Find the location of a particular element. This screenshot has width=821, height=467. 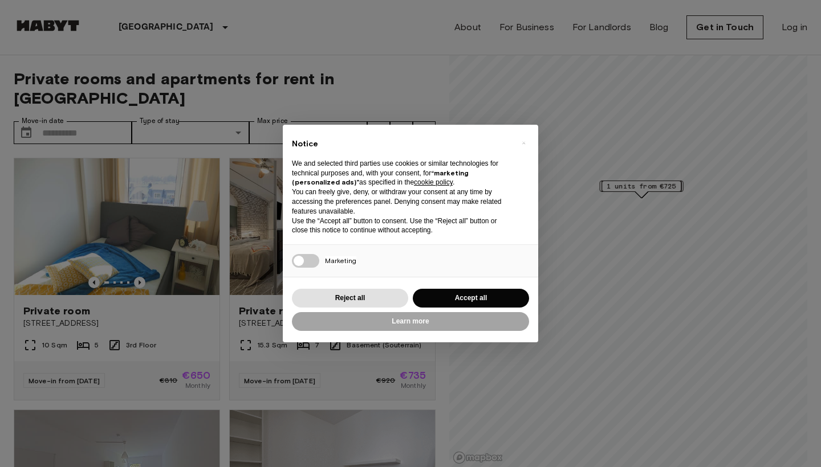

a: cookie policy is located at coordinates (433, 182).